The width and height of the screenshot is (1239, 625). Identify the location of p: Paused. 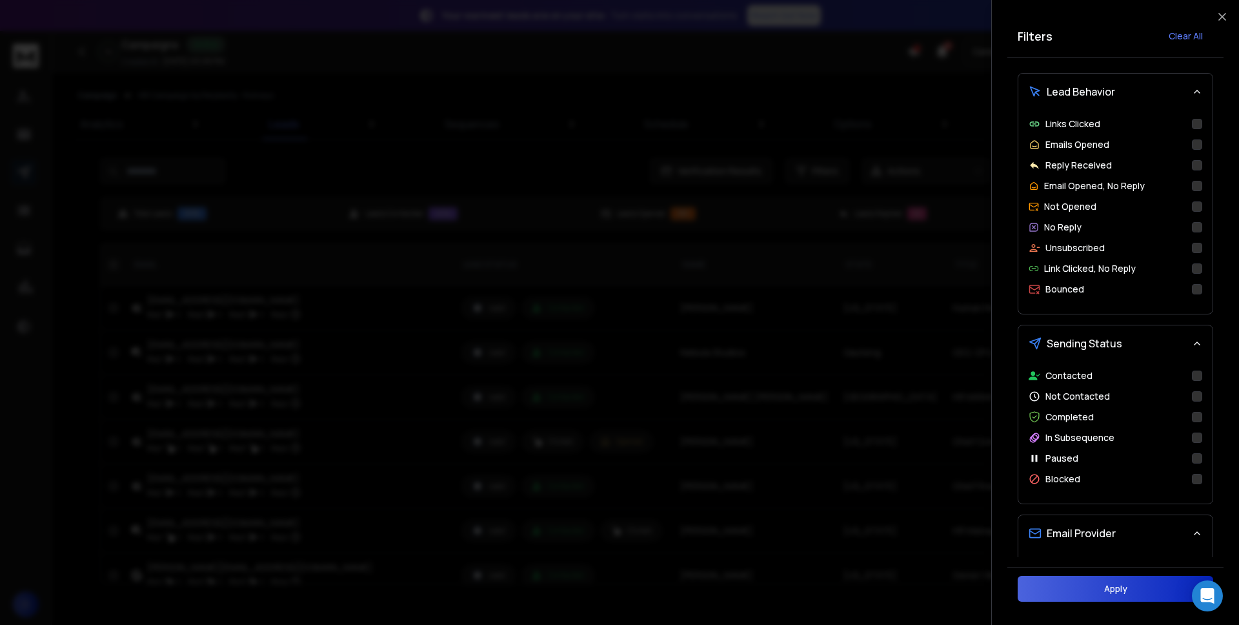
(1062, 458).